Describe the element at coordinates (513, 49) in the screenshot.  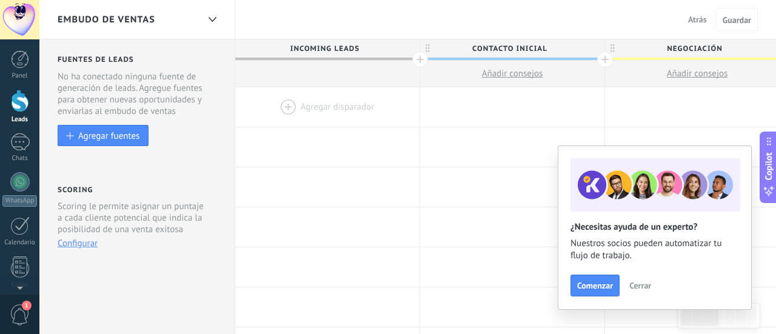
I see `div: Contacto inicial` at that location.